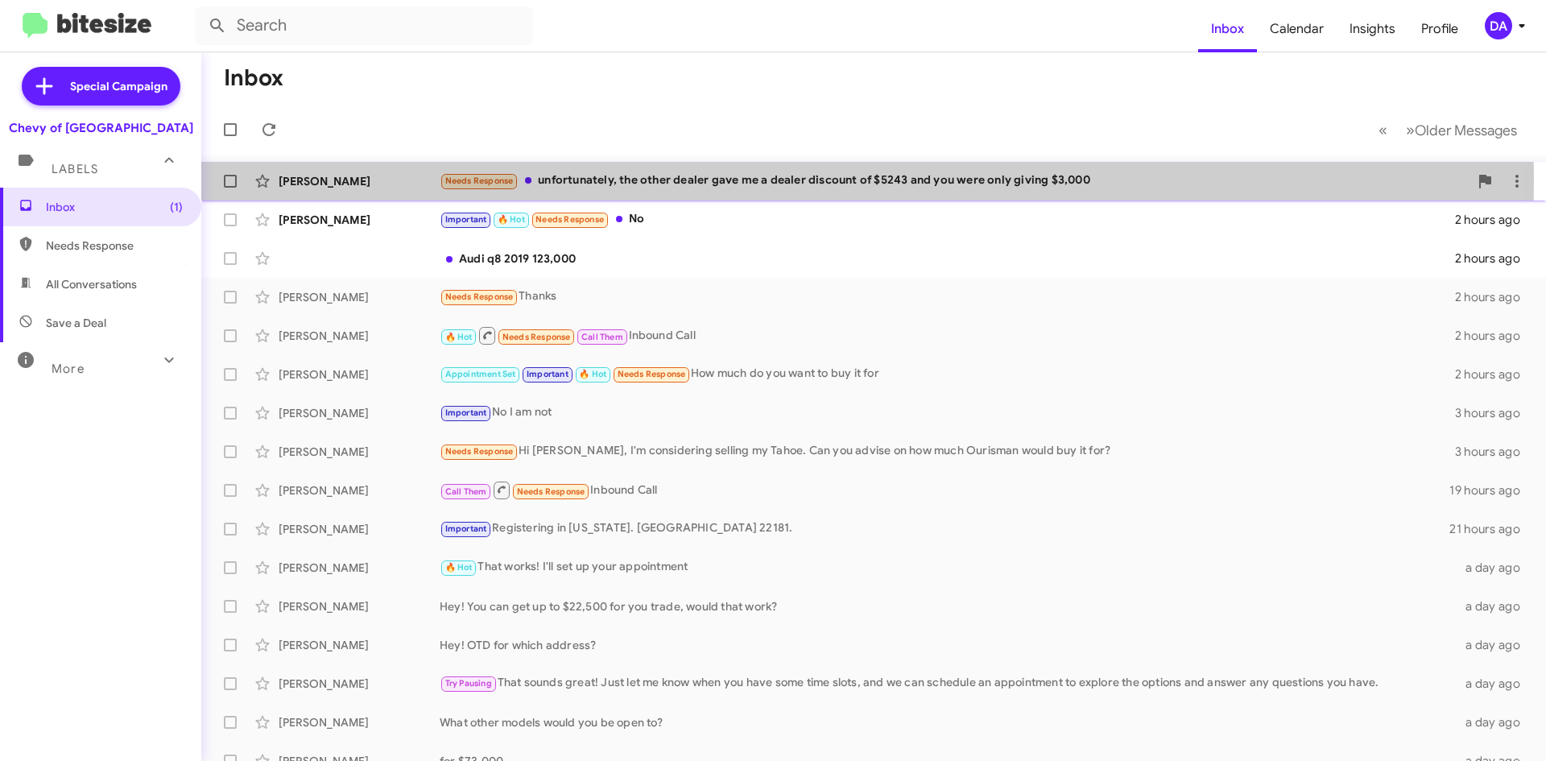  Describe the element at coordinates (947, 683) in the screenshot. I see `div: That sounds great! Just let me know when you have some time slots, and we can schedule an appoint...` at that location.